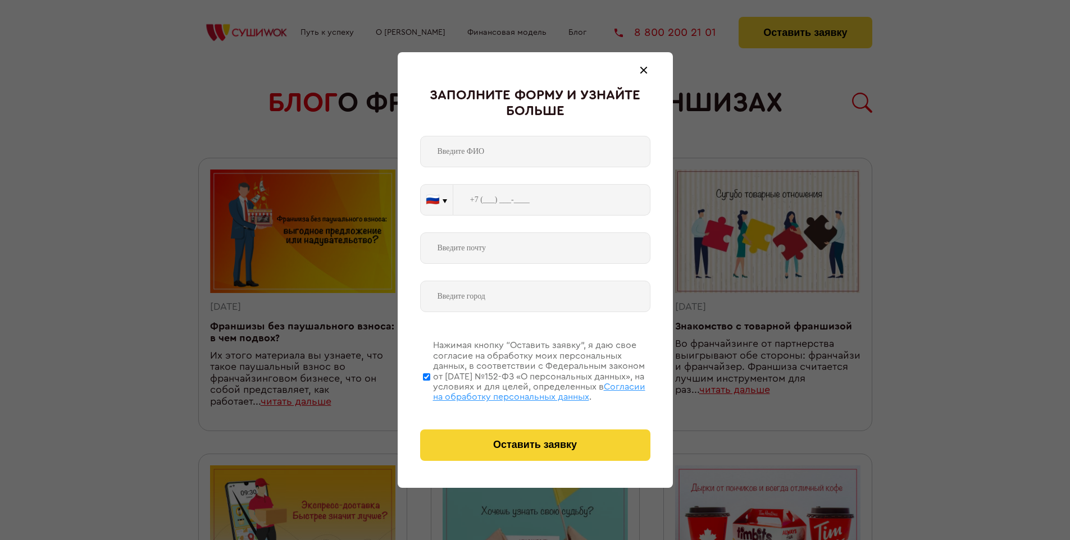  Describe the element at coordinates (535, 297) in the screenshot. I see `input: Введите город` at that location.